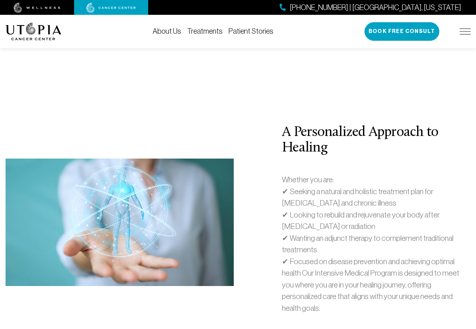 This screenshot has height=329, width=476. I want to click on h2: A Personalized Approach to Healing, so click(376, 140).